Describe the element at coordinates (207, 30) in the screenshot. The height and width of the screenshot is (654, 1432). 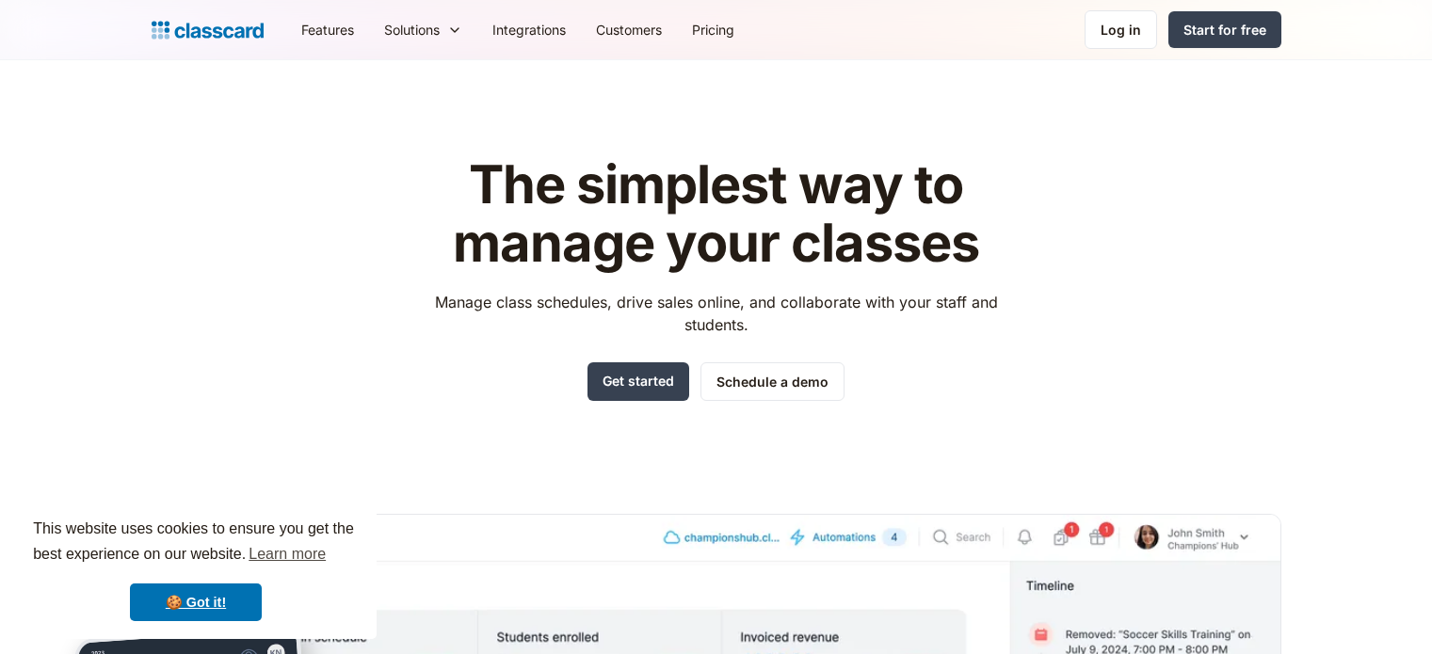
I see `a: home` at that location.